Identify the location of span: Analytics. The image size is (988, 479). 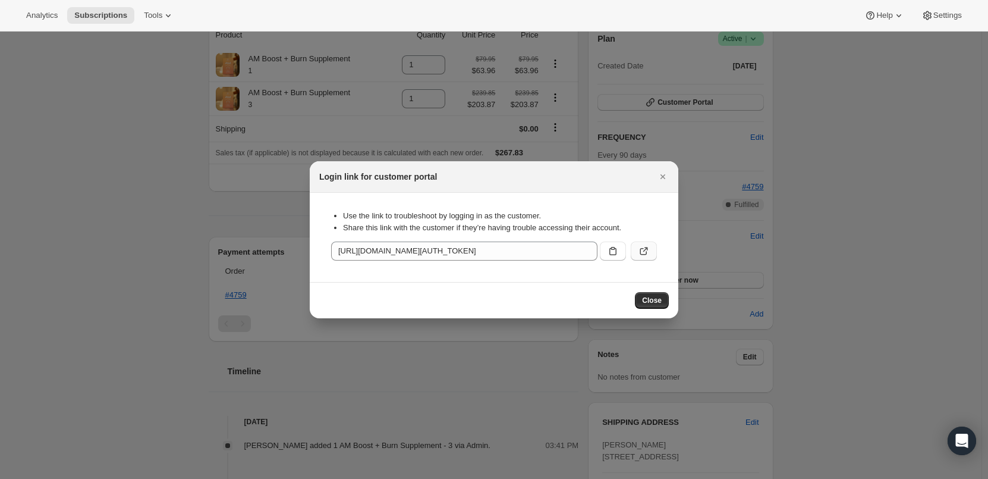
(42, 15).